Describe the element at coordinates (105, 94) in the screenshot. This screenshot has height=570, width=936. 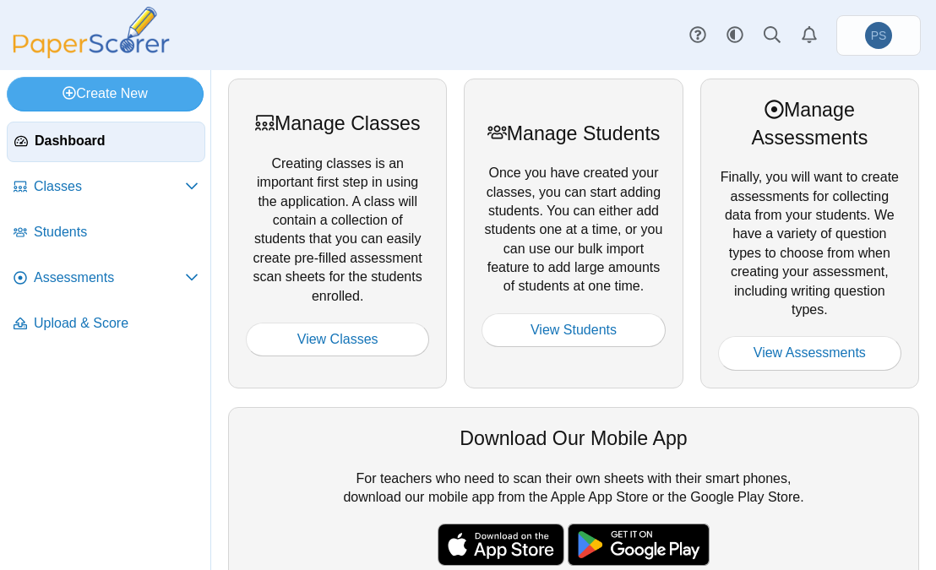
I see `a: Create New` at that location.